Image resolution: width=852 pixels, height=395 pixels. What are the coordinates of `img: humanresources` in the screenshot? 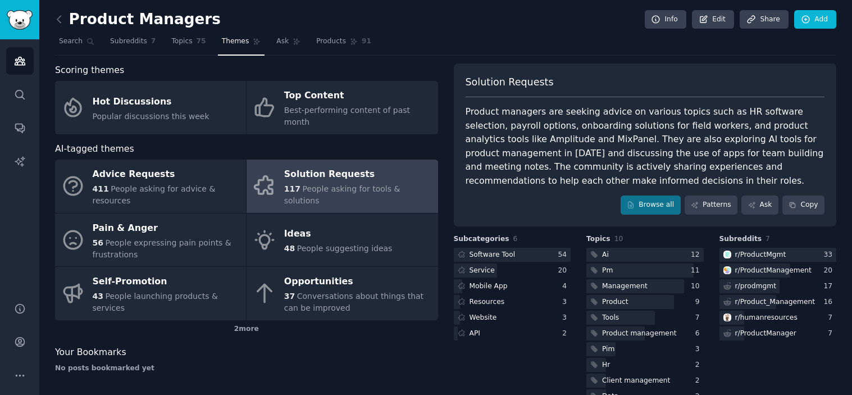 It's located at (728, 317).